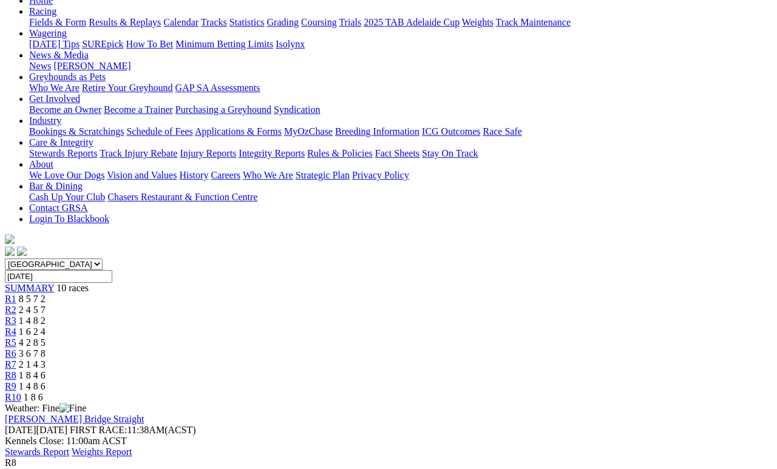  What do you see at coordinates (10, 353) in the screenshot?
I see `span: R6` at bounding box center [10, 353].